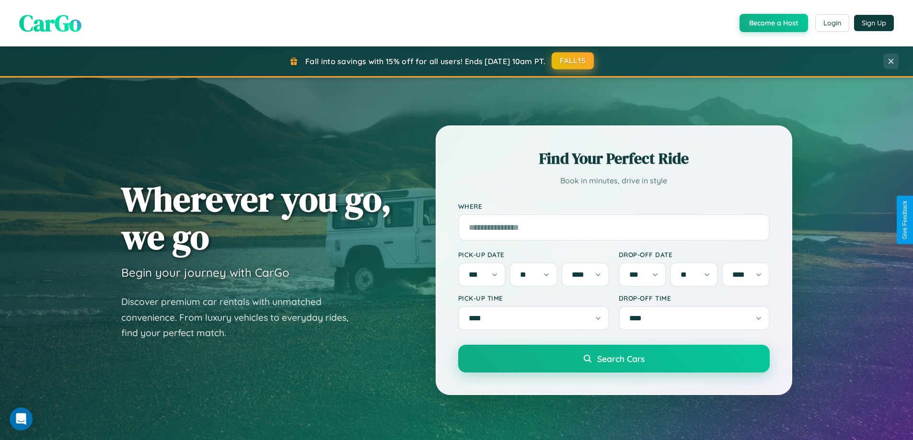  I want to click on button: Become a Host, so click(773, 23).